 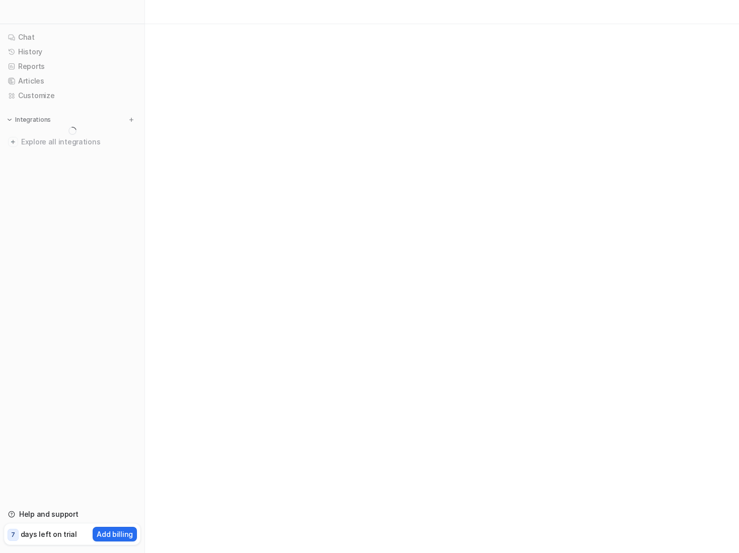 What do you see at coordinates (72, 142) in the screenshot?
I see `a: Explore all integrations` at bounding box center [72, 142].